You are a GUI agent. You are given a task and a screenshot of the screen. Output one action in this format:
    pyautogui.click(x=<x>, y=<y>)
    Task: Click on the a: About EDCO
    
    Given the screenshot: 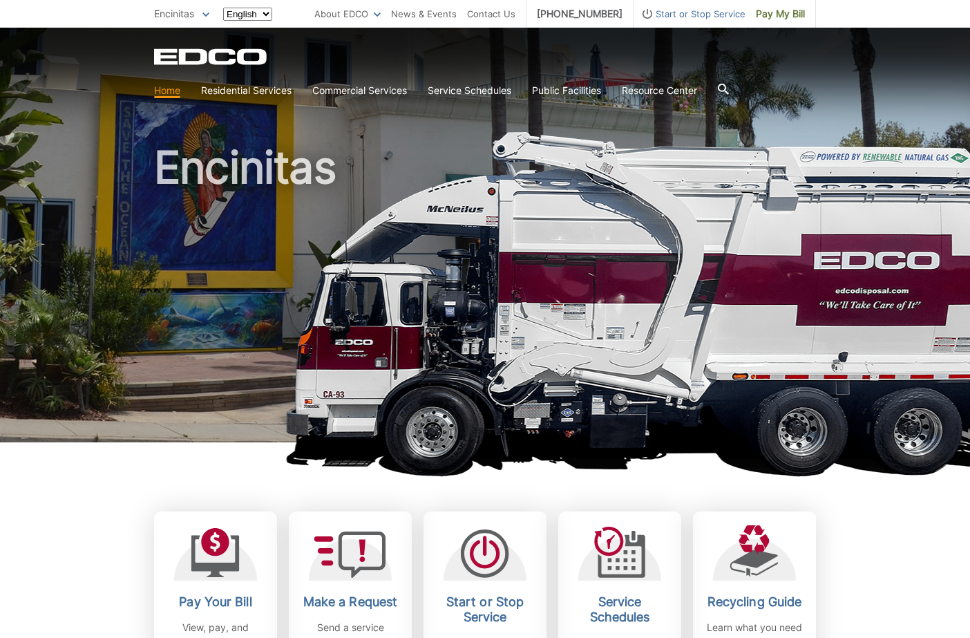 What is the action you would take?
    pyautogui.click(x=348, y=14)
    